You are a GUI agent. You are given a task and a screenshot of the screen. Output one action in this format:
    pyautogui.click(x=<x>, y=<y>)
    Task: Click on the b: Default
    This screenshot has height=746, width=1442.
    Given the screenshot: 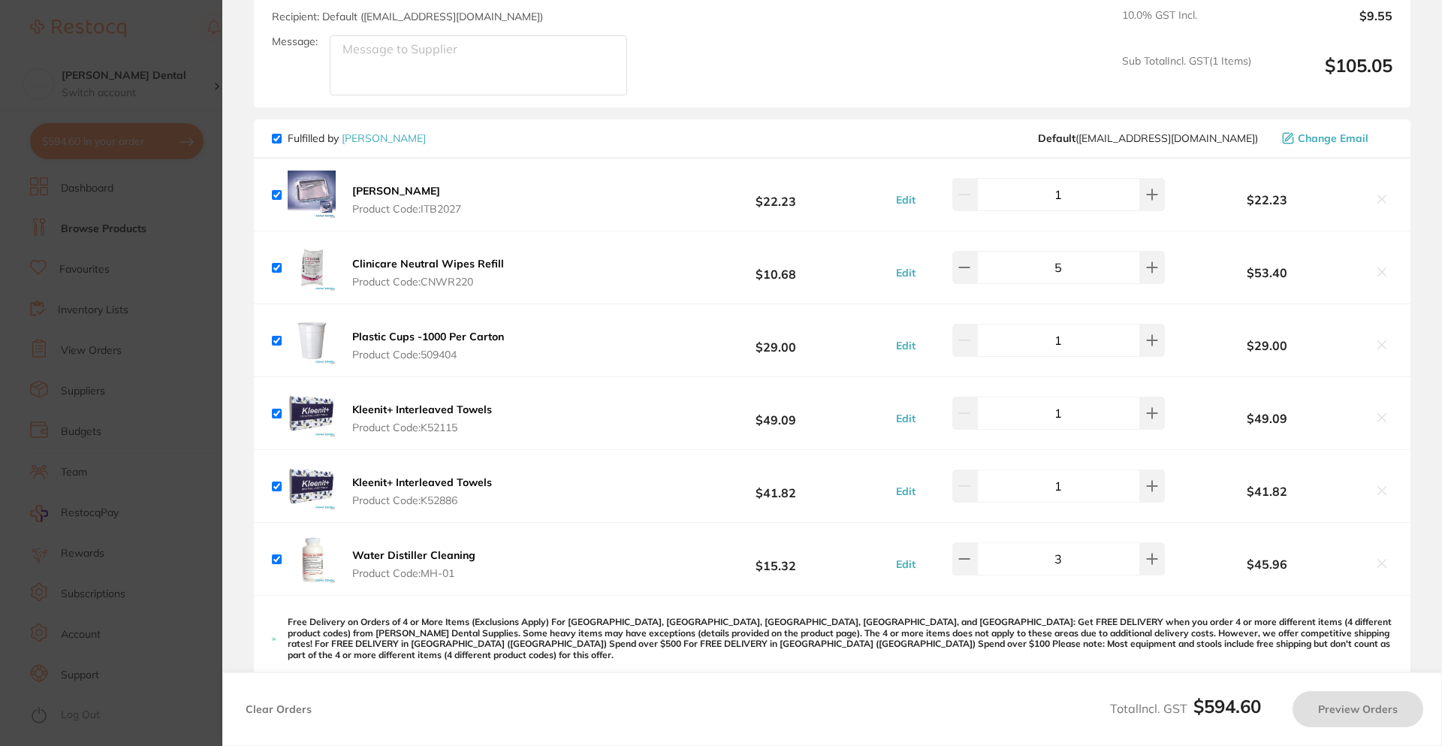 What is the action you would take?
    pyautogui.click(x=1057, y=138)
    